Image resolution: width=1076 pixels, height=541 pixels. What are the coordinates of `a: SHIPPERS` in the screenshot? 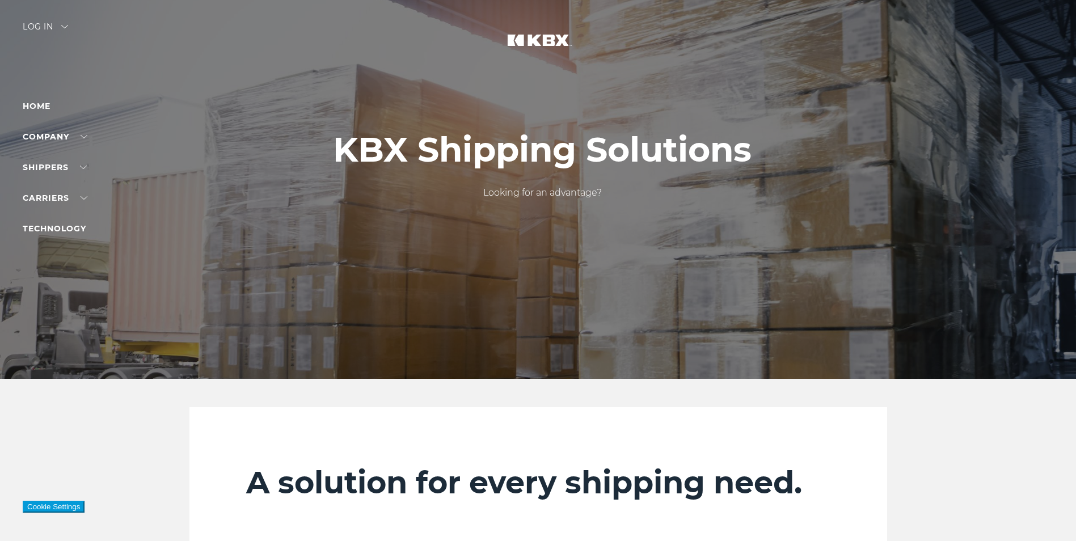 It's located at (54, 167).